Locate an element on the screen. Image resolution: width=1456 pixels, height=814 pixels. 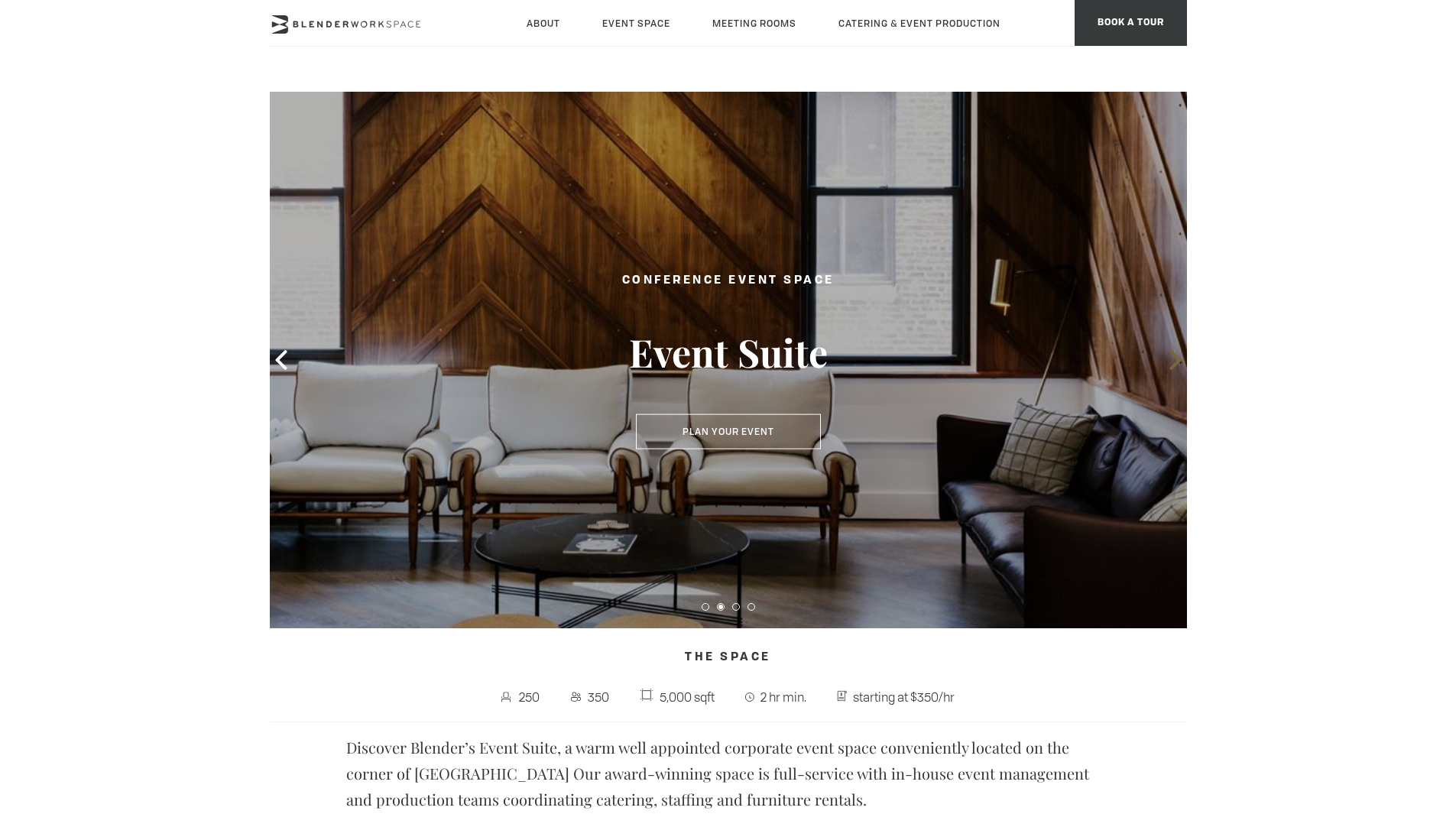
span: 250 is located at coordinates (530, 697).